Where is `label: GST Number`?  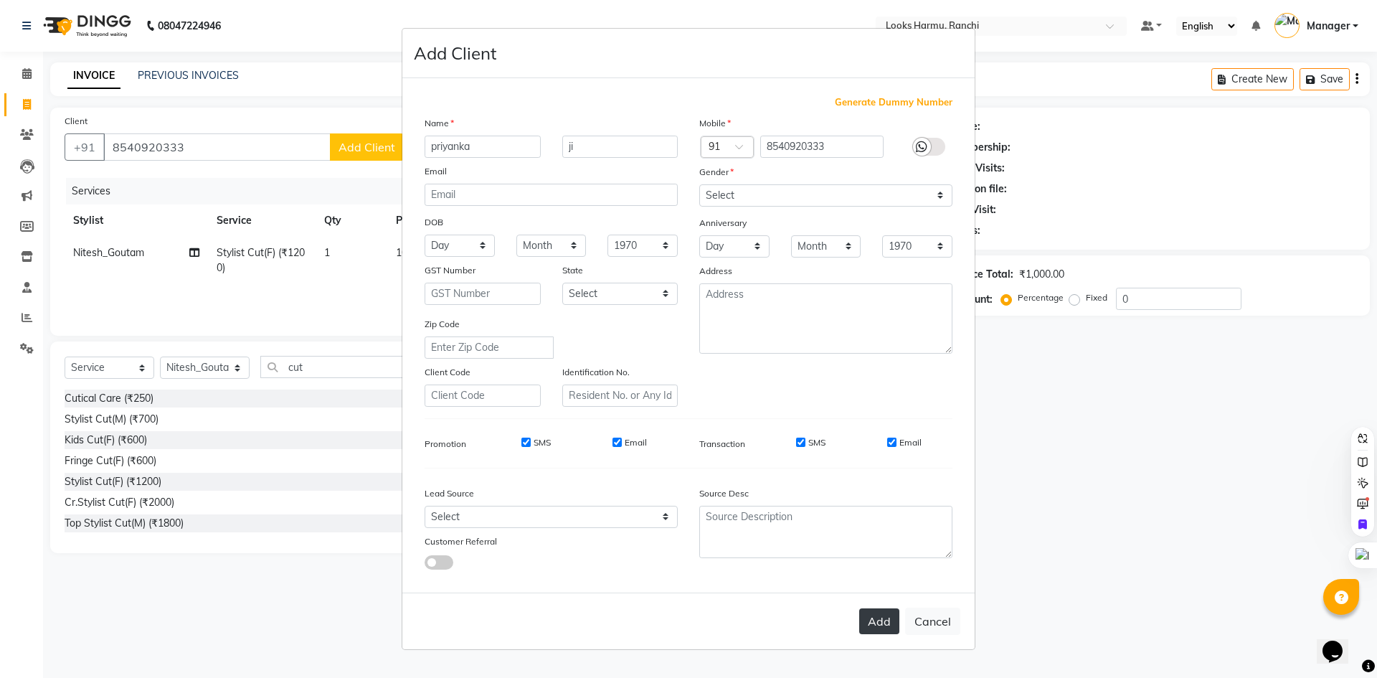
label: GST Number is located at coordinates (450, 270).